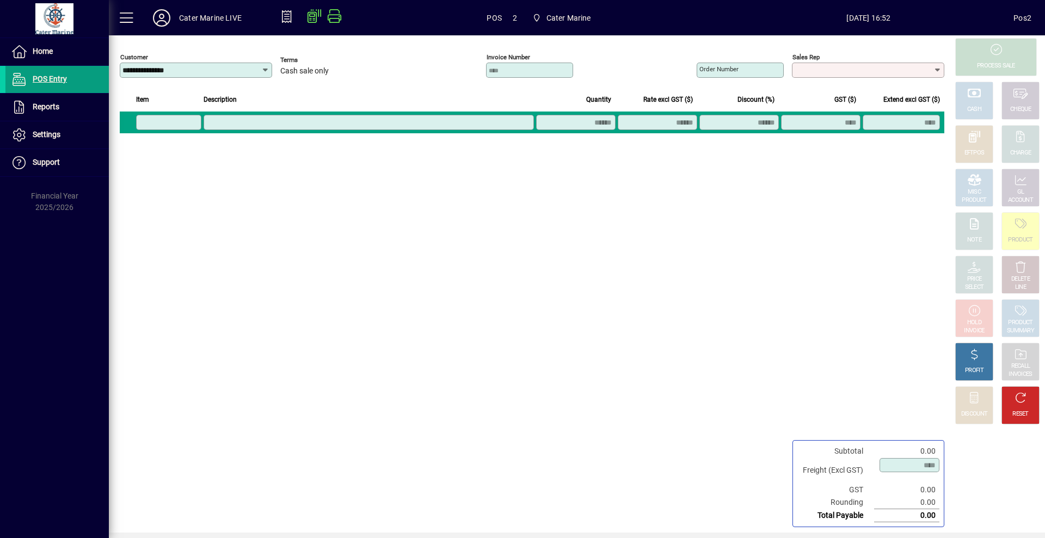 This screenshot has width=1045, height=538. I want to click on div: HOLD, so click(975, 323).